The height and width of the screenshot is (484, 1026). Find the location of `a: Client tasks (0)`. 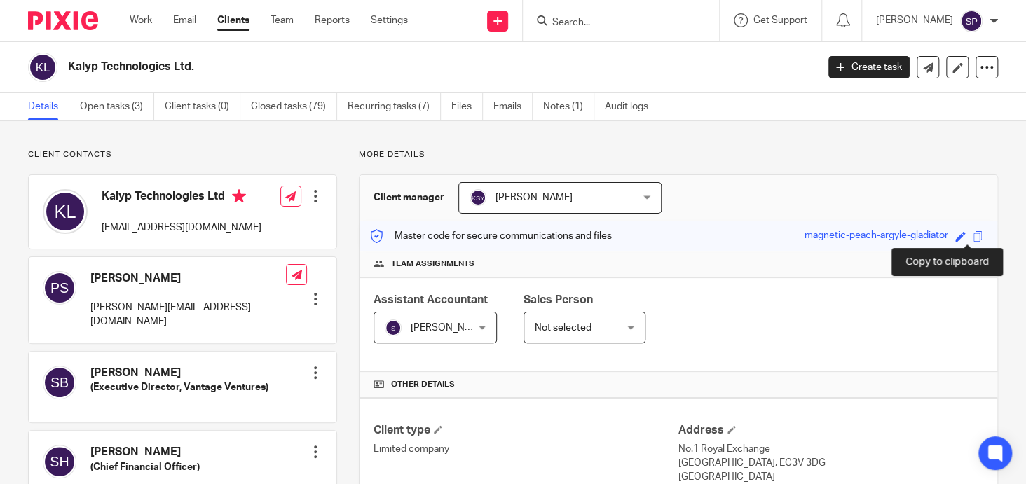

a: Client tasks (0) is located at coordinates (203, 107).